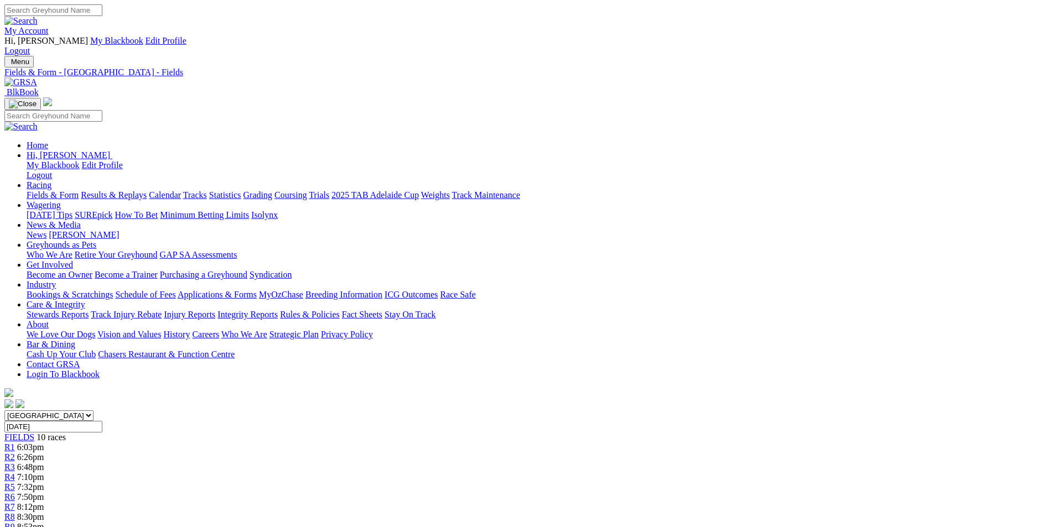 The image size is (1054, 527). Describe the element at coordinates (538, 195) in the screenshot. I see `div: Racing` at that location.